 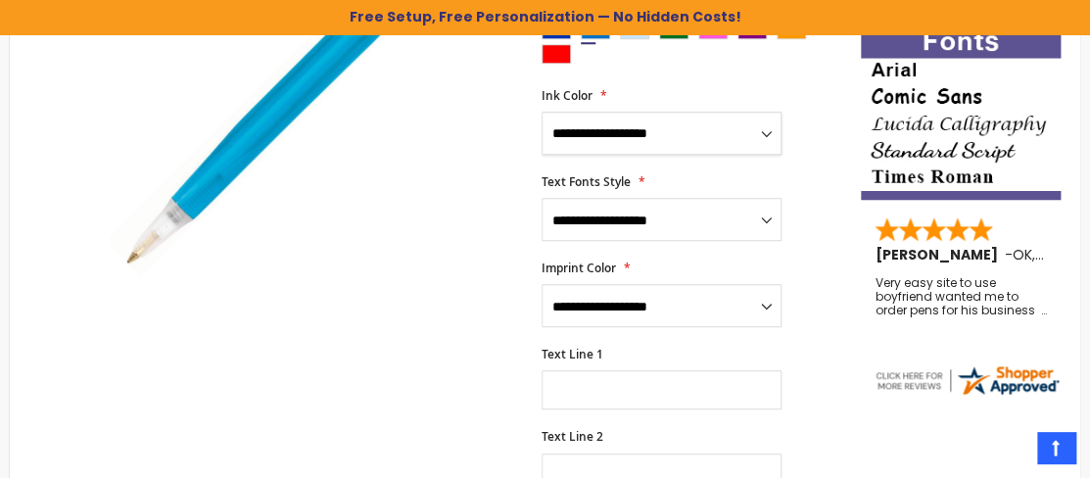 I want to click on div: Very easy site to use boyfriend wanted me to order pens for his business, so click(x=960, y=297).